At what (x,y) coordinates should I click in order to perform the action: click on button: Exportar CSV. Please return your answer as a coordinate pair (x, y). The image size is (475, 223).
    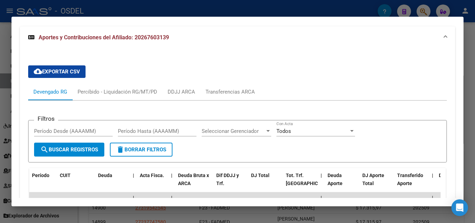
    Looking at the image, I should click on (57, 72).